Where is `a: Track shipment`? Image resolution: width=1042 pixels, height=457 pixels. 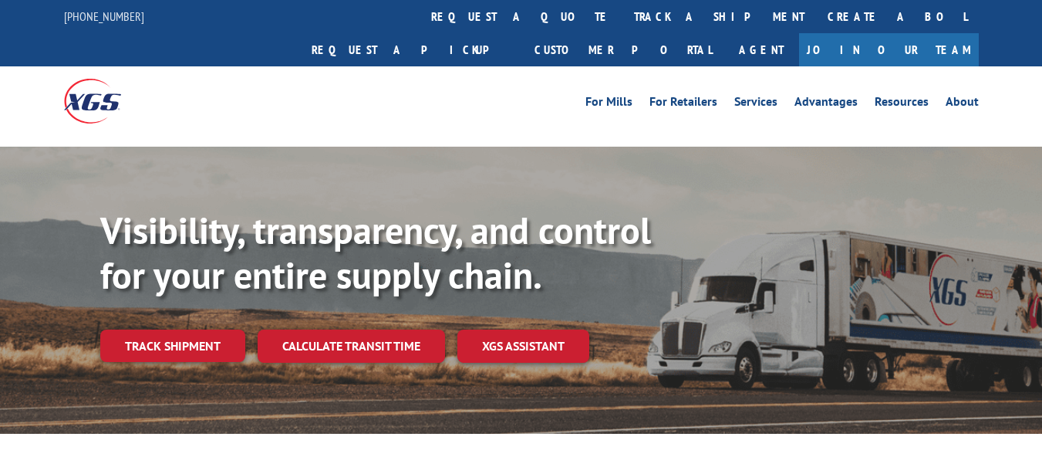
a: Track shipment is located at coordinates (173, 346).